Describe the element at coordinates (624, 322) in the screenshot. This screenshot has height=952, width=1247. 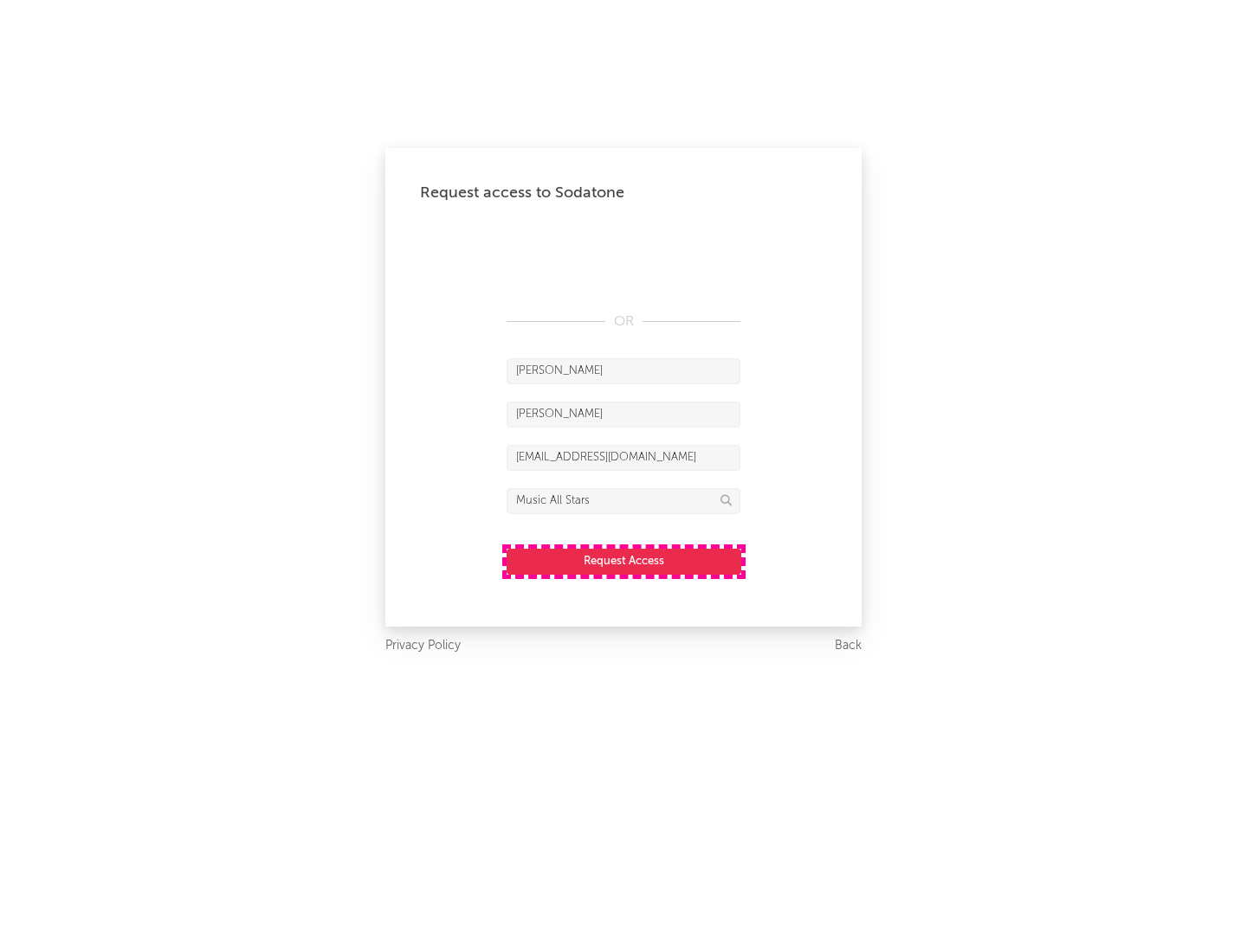
I see `div: OR` at that location.